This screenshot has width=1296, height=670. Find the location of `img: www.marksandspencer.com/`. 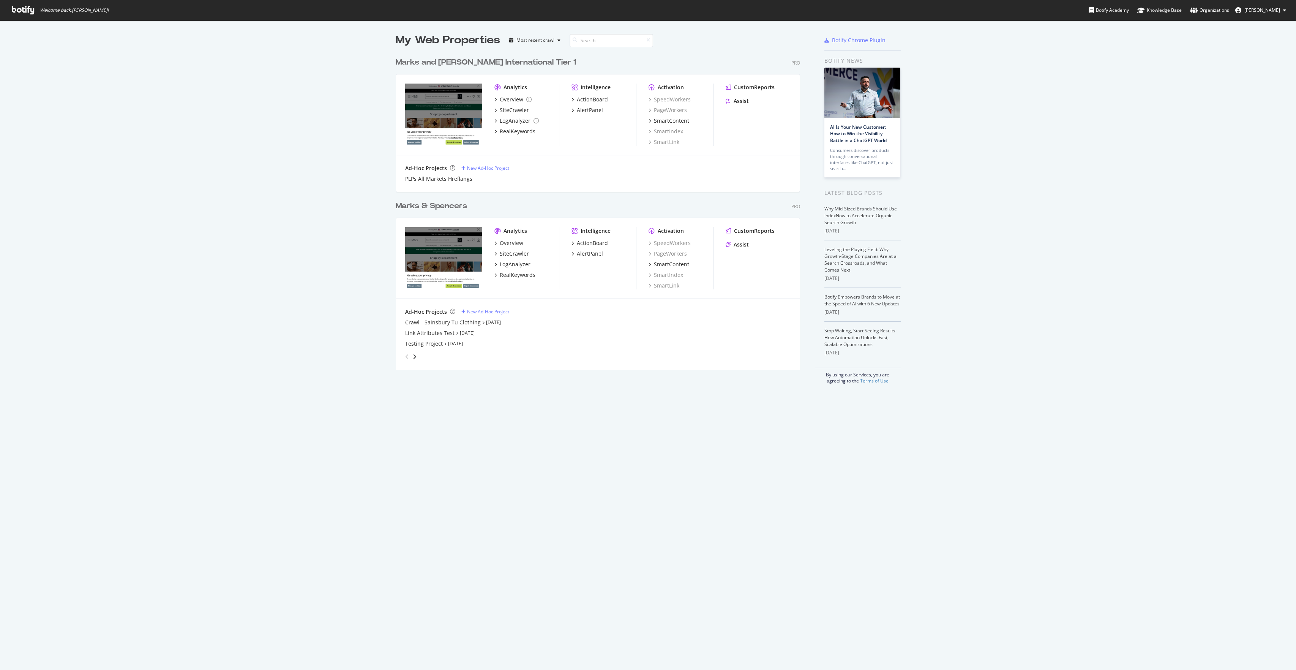

img: www.marksandspencer.com/ is located at coordinates (444, 258).